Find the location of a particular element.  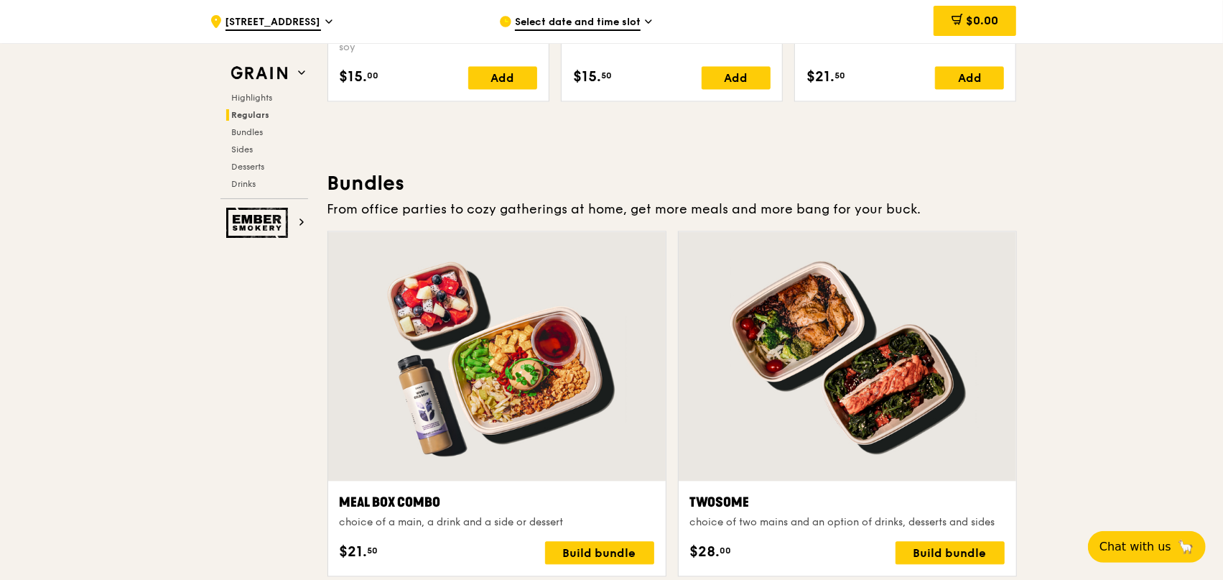

span: $0.00 is located at coordinates (982, 20).